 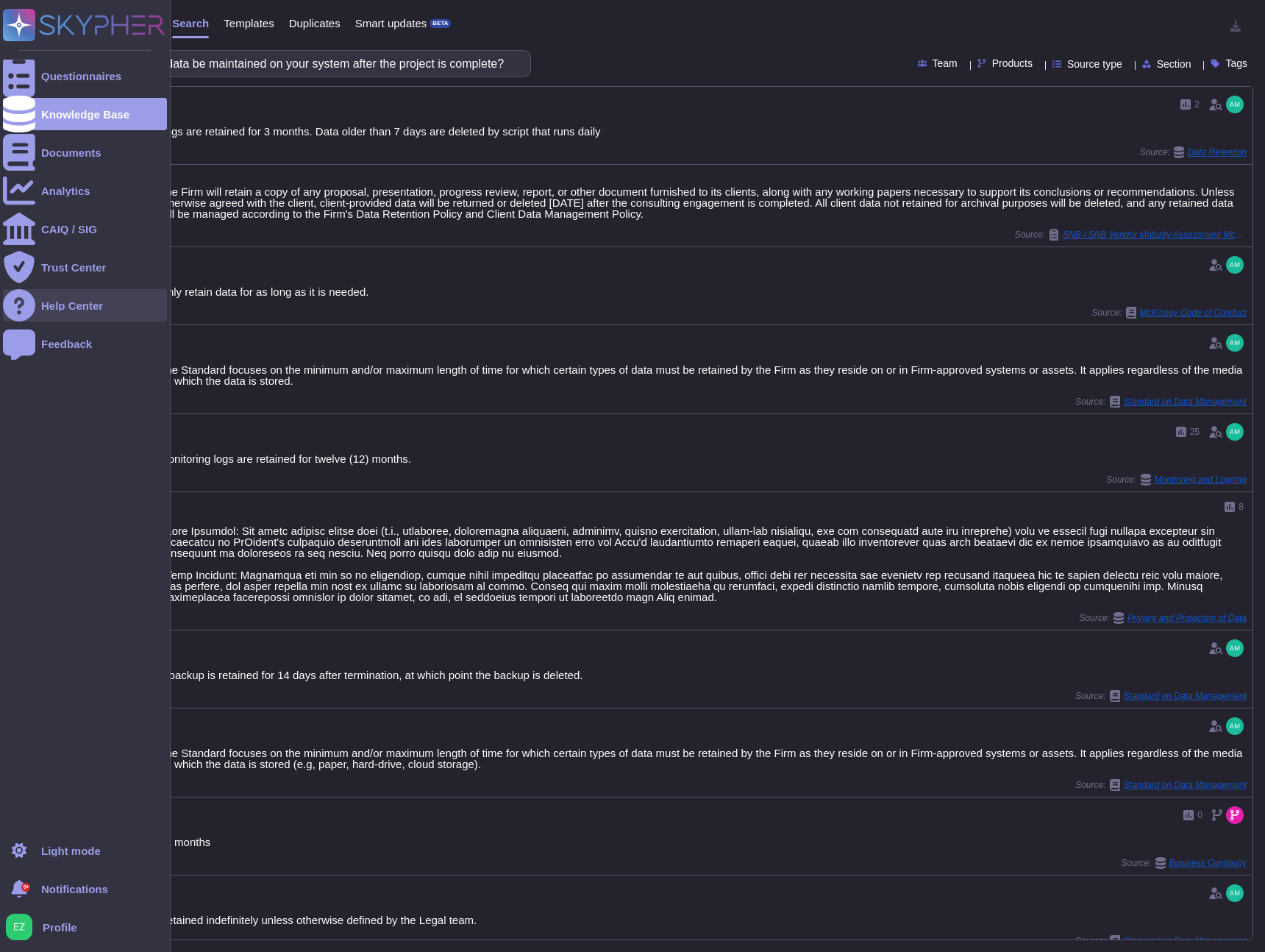 What do you see at coordinates (1155, 235) in the screenshot?
I see `span: SNB / SNB Vendor Maturity Assessment McKinsey & Company v.1.0` at bounding box center [1155, 235].